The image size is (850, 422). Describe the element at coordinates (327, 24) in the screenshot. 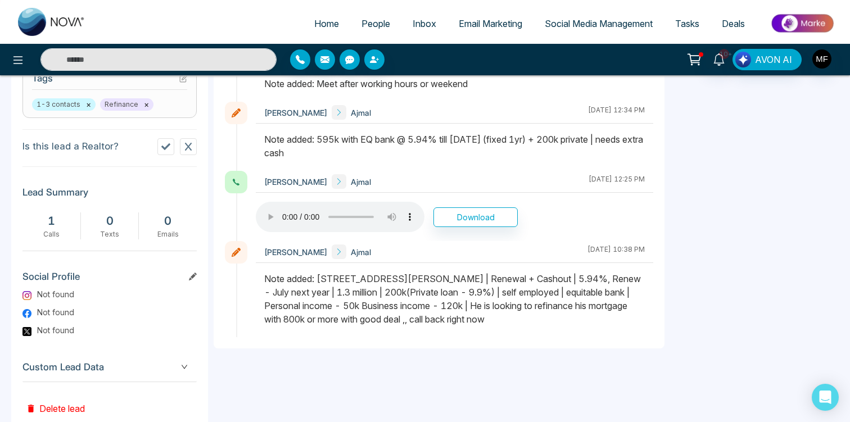

I see `span: Home` at that location.